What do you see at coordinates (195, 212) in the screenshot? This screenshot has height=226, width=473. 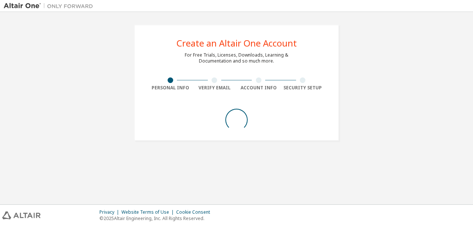 I see `div: Cookie Consent` at bounding box center [195, 212].